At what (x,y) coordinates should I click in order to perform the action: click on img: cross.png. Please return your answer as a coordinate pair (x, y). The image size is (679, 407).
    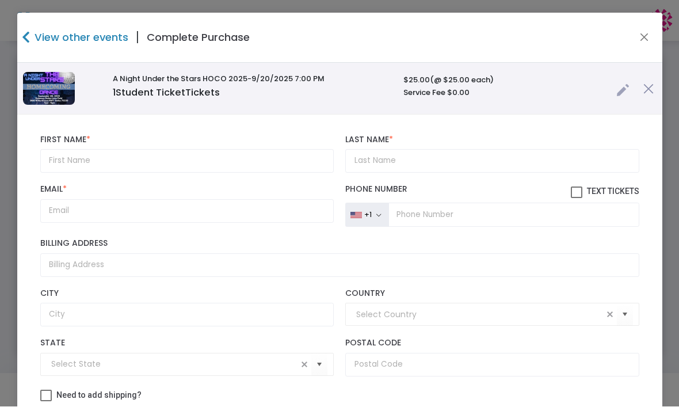
    Looking at the image, I should click on (649, 89).